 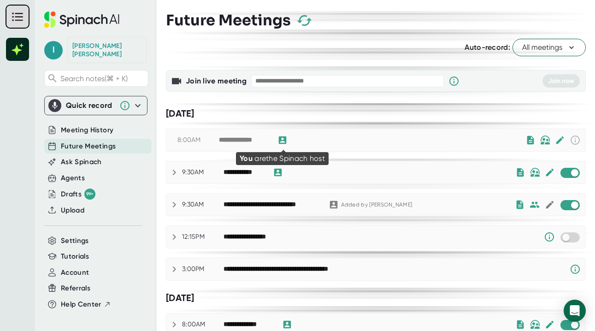 I want to click on span: All meetings, so click(x=549, y=47).